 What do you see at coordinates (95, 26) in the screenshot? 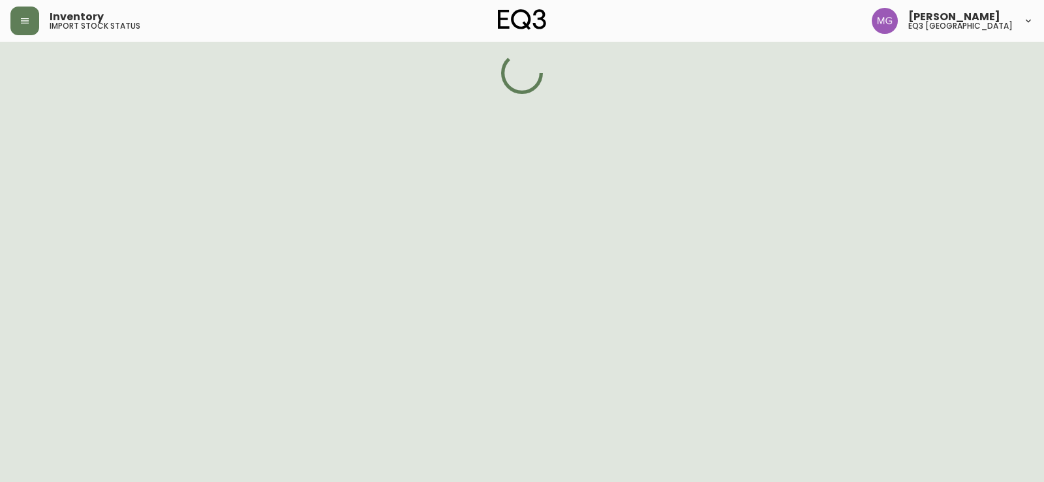
I see `h5: import stock status` at bounding box center [95, 26].